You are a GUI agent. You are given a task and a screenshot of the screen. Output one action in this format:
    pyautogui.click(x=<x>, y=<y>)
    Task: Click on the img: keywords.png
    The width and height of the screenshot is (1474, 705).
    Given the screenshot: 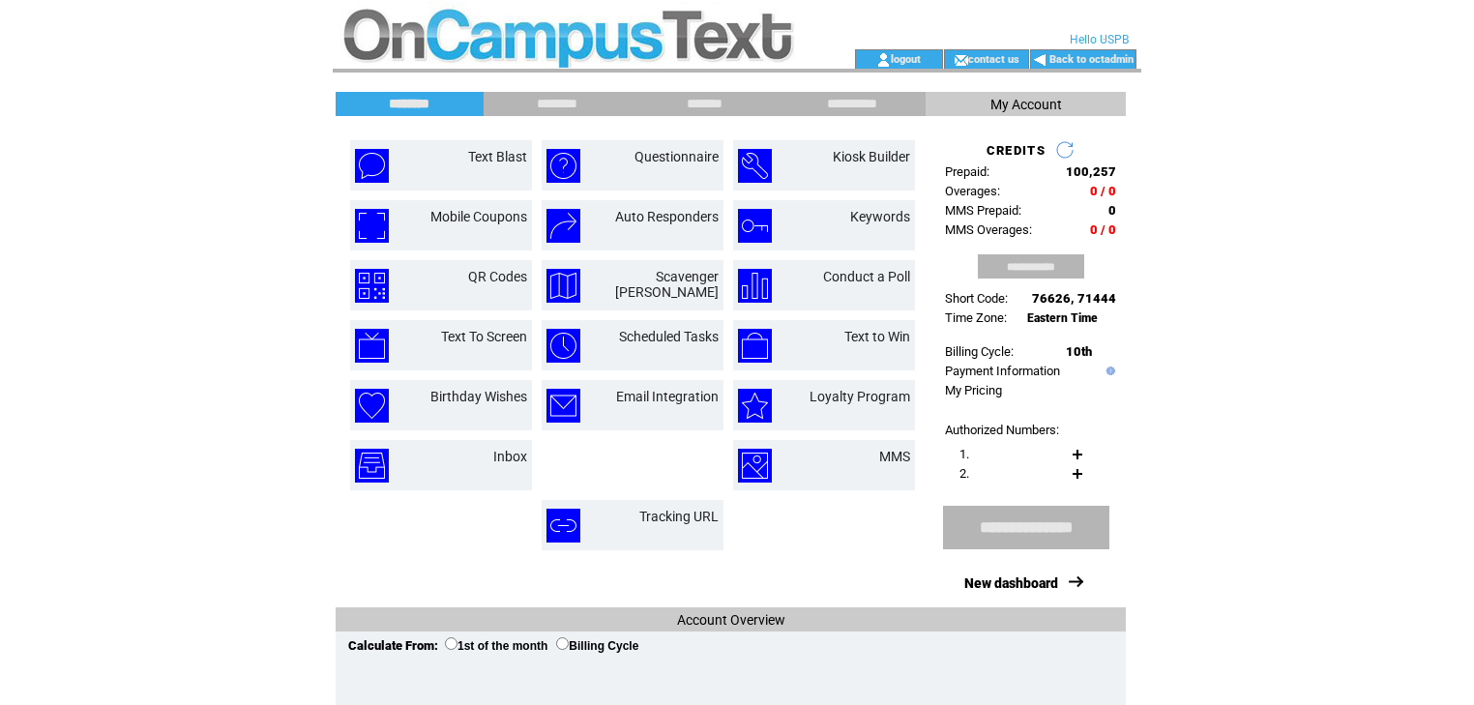 What is the action you would take?
    pyautogui.click(x=755, y=225)
    